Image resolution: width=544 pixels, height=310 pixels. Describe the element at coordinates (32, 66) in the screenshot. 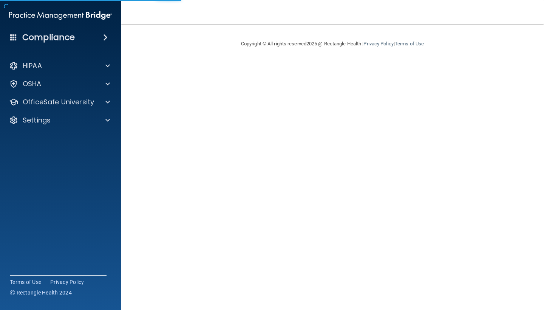

I see `p: HIPAA` at that location.